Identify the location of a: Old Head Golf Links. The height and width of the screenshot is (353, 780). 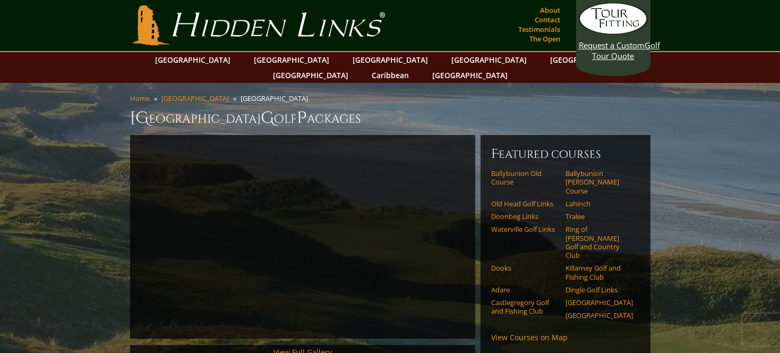
(525, 203).